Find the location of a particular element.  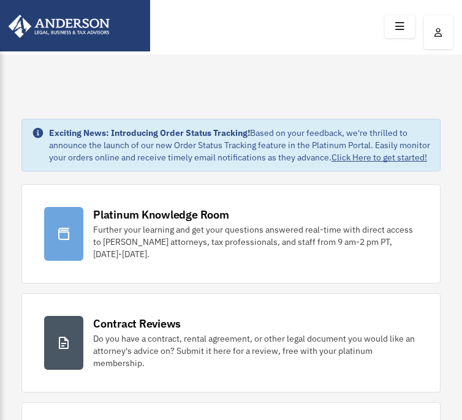

strong: Exciting News: Introducing Order Status Tracking! is located at coordinates (150, 133).